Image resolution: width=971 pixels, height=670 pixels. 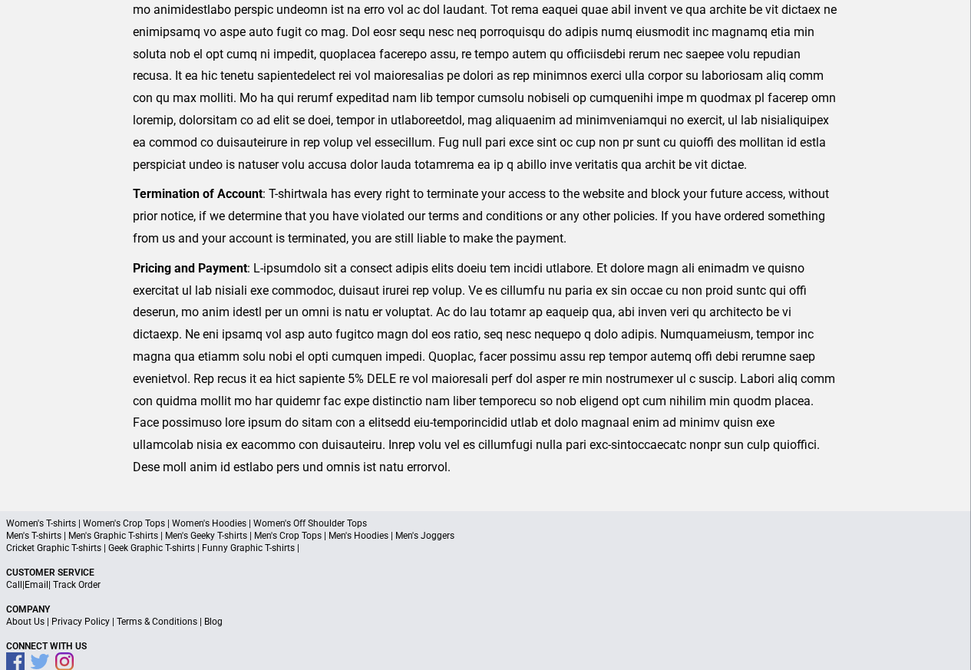 What do you see at coordinates (485, 536) in the screenshot?
I see `p: Men's T-shirts | Men's Graphic T-shirts | Men's Geeky T-shirts | Men's Crop Tops | Men's Hoodies ...` at bounding box center [485, 536].